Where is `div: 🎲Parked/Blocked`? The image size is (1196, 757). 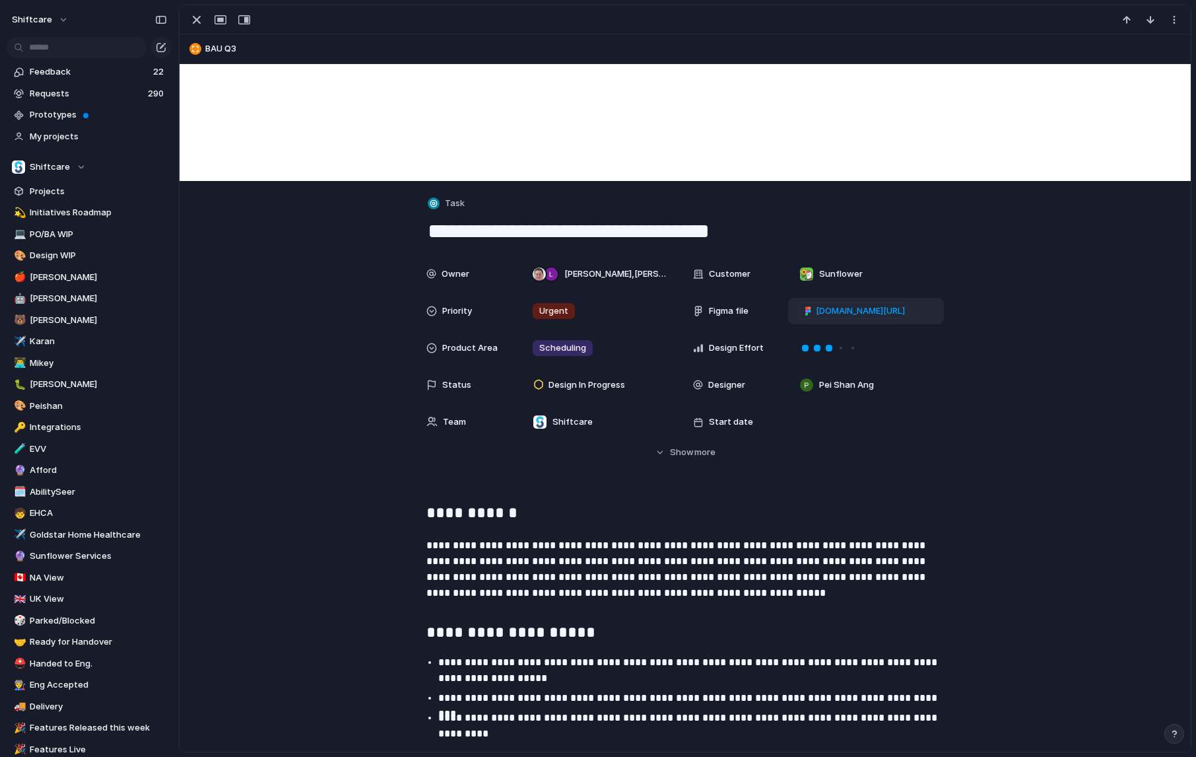
div: 🎲Parked/Blocked is located at coordinates (89, 621).